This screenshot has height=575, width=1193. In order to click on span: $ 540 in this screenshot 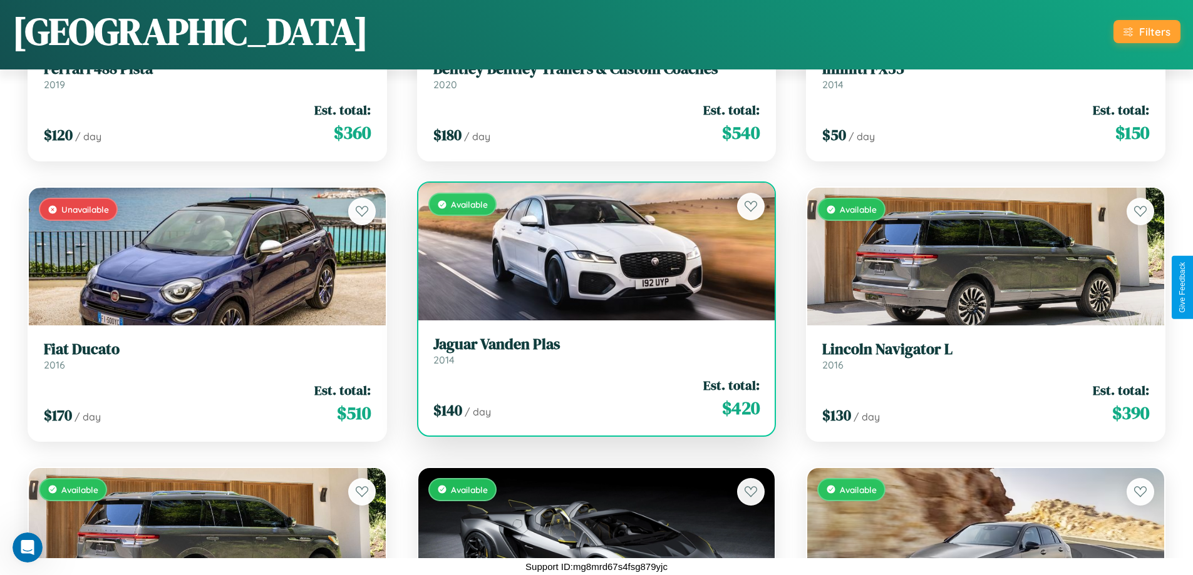, I will do `click(741, 133)`.